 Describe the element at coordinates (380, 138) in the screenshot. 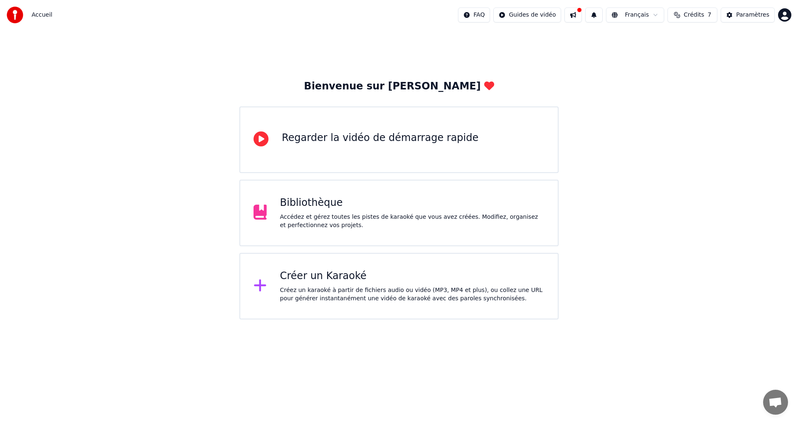

I see `div: Regarder la vidéo de démarrage rapide` at that location.